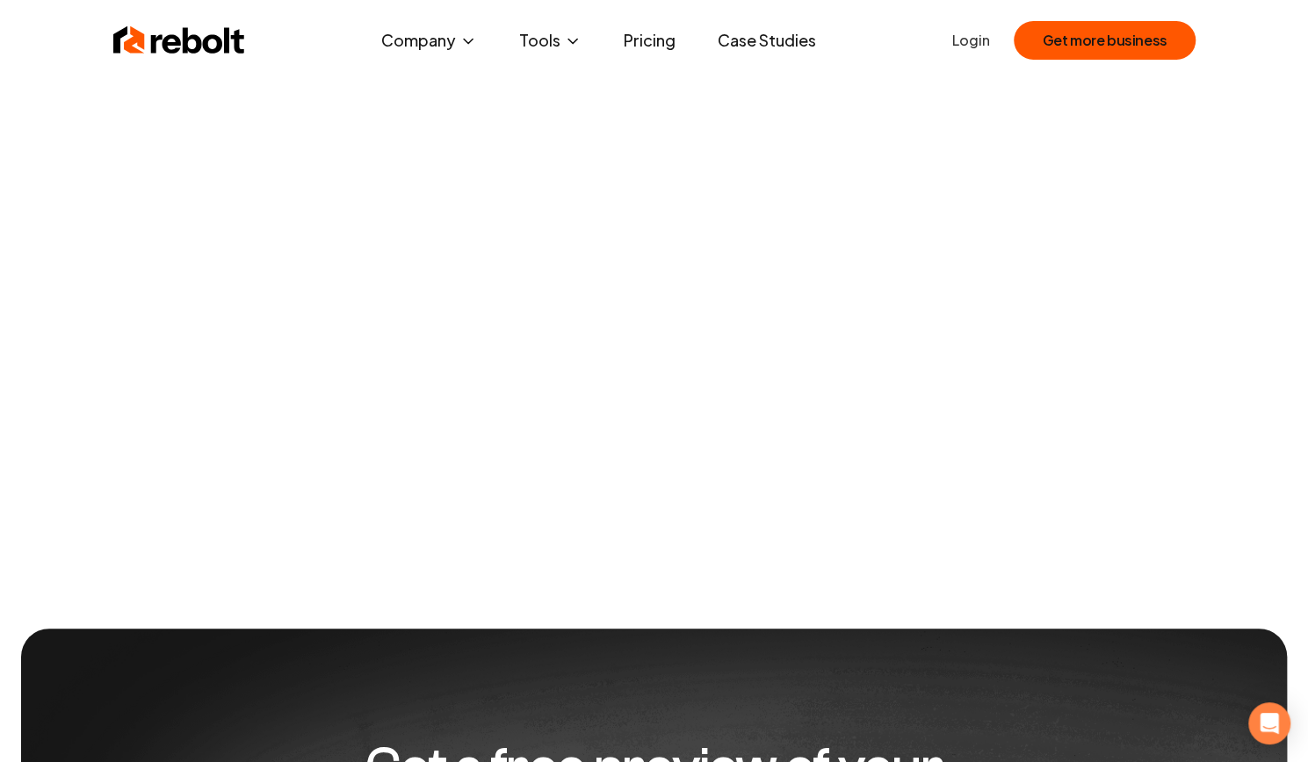  Describe the element at coordinates (1269, 724) in the screenshot. I see `div: Open Intercom Messenger` at that location.